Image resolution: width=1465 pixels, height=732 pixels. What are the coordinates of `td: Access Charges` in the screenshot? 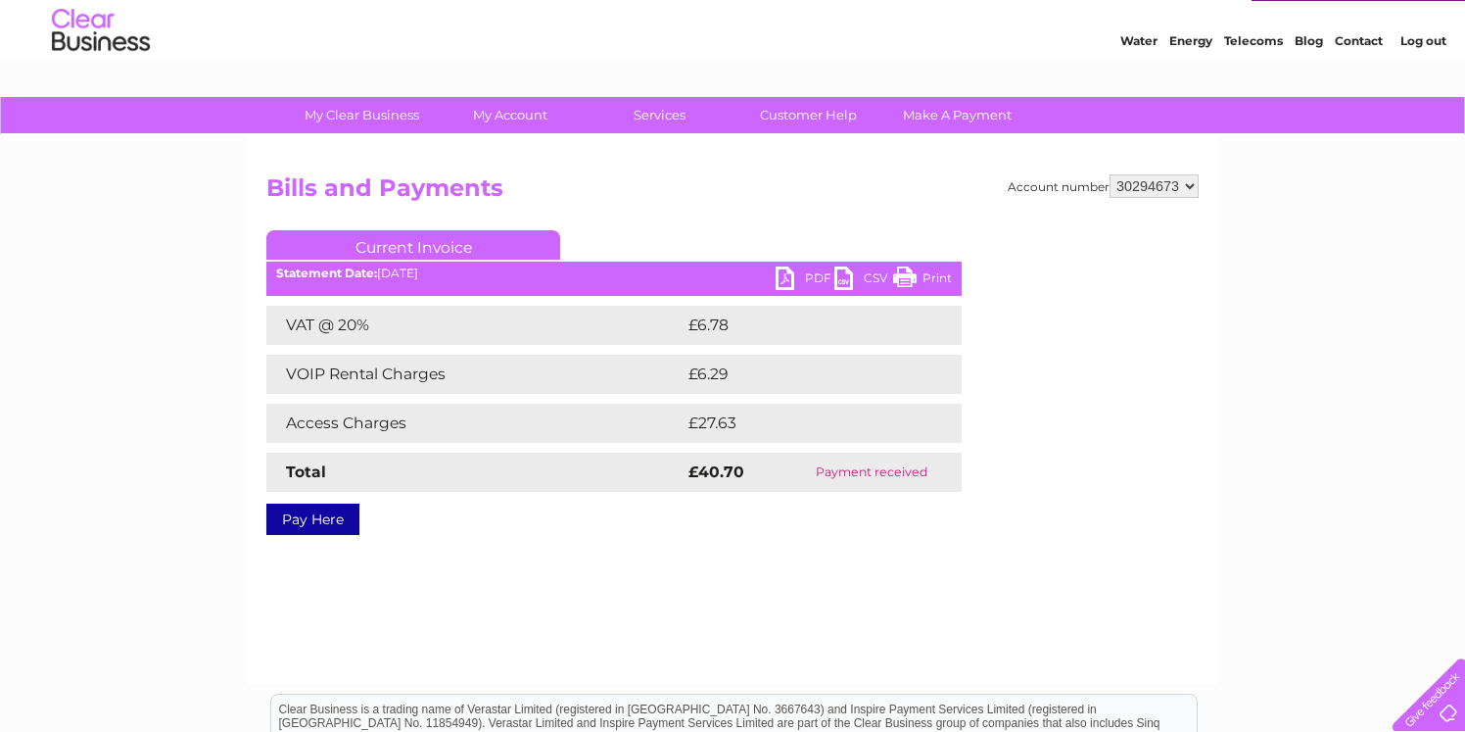 It's located at (475, 423).